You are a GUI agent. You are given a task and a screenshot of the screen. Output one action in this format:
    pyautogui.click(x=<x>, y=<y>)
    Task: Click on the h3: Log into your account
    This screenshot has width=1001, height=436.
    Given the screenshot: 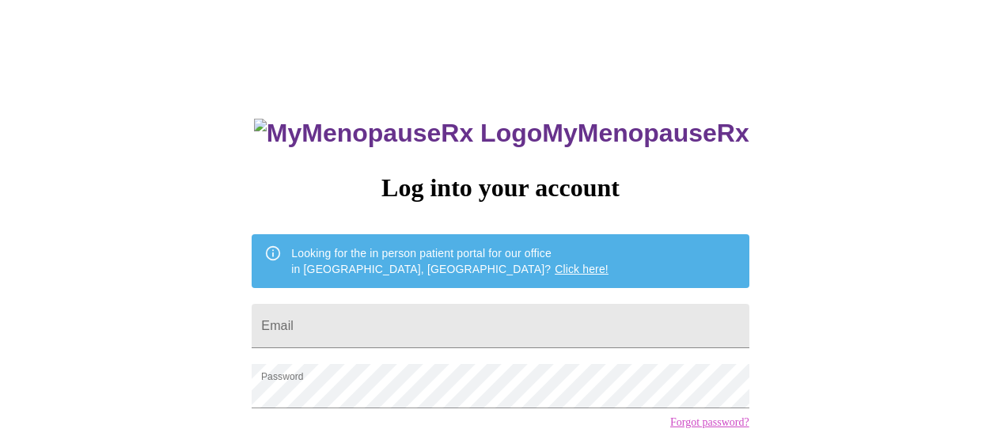 What is the action you would take?
    pyautogui.click(x=500, y=188)
    